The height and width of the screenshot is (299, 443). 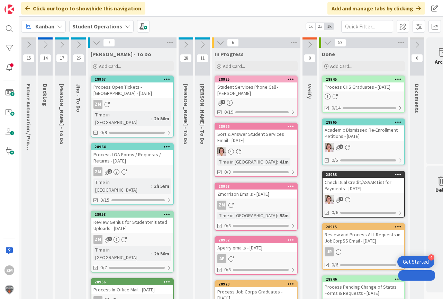 What do you see at coordinates (416, 262) in the screenshot?
I see `div: Open Get Started checklist, remaining modules: 4` at bounding box center [416, 262].